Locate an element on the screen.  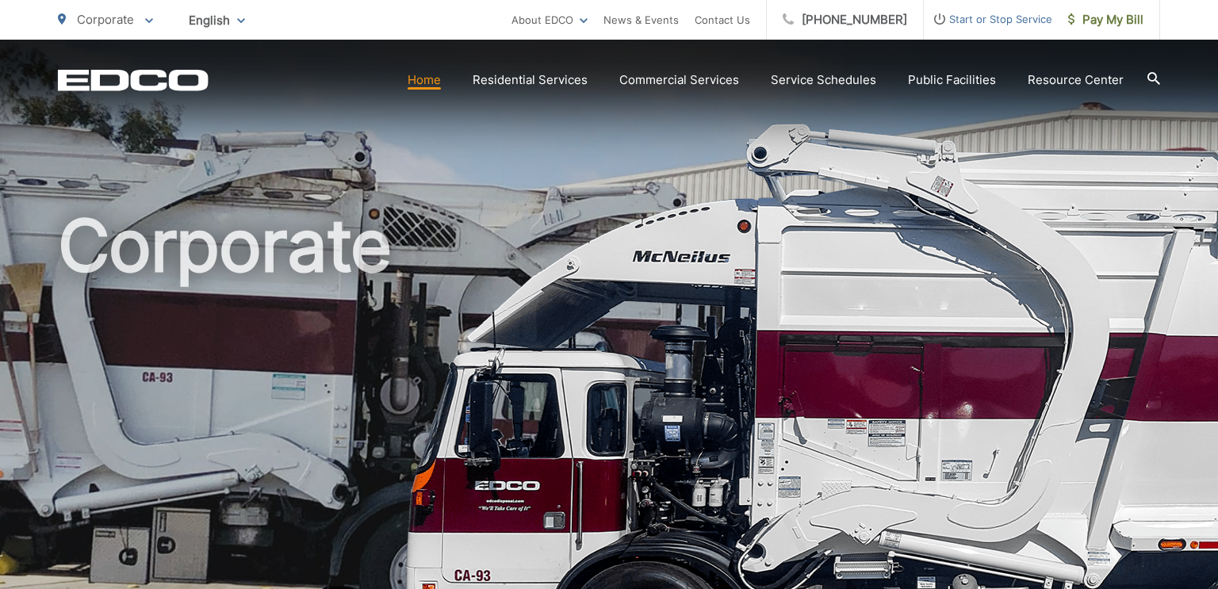
a: EDCD logo. Return to the homepage. is located at coordinates (133, 80).